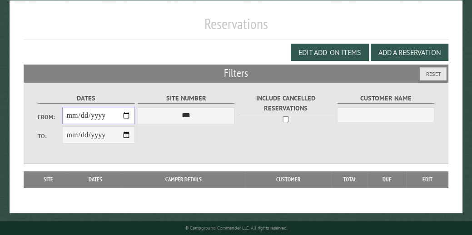 This screenshot has width=472, height=235. I want to click on th: Customer, so click(288, 179).